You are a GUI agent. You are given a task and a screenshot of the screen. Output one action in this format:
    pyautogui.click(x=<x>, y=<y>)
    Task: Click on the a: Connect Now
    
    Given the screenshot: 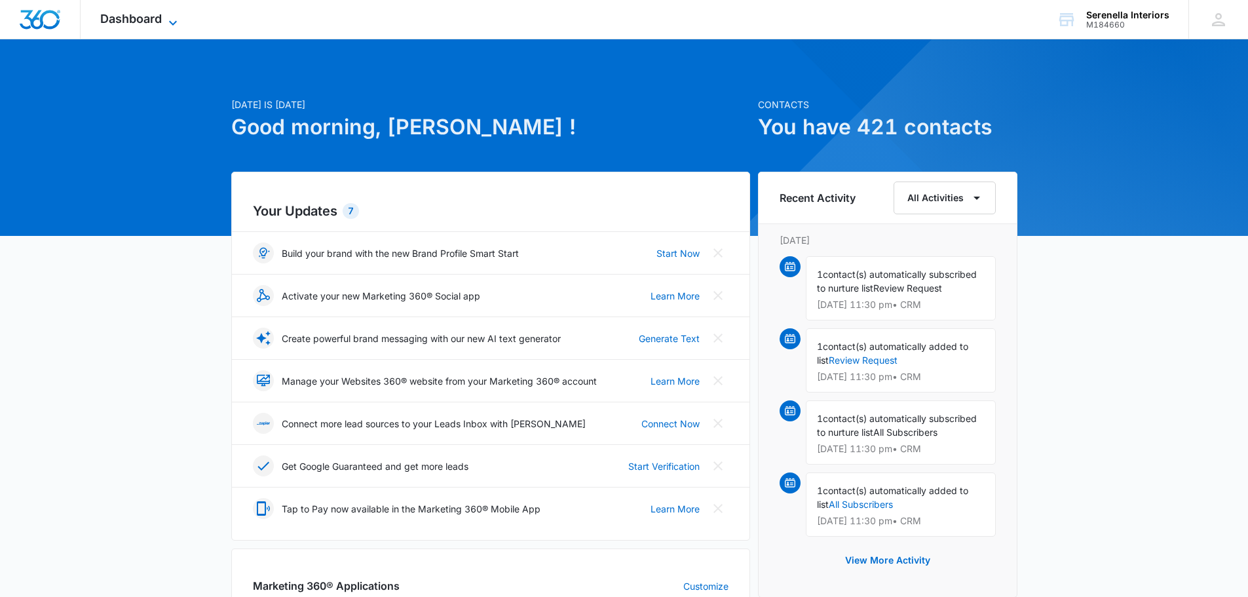 What is the action you would take?
    pyautogui.click(x=670, y=423)
    